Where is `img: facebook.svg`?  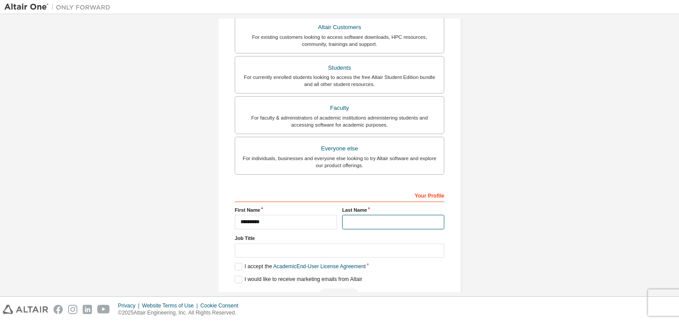 img: facebook.svg is located at coordinates (58, 310).